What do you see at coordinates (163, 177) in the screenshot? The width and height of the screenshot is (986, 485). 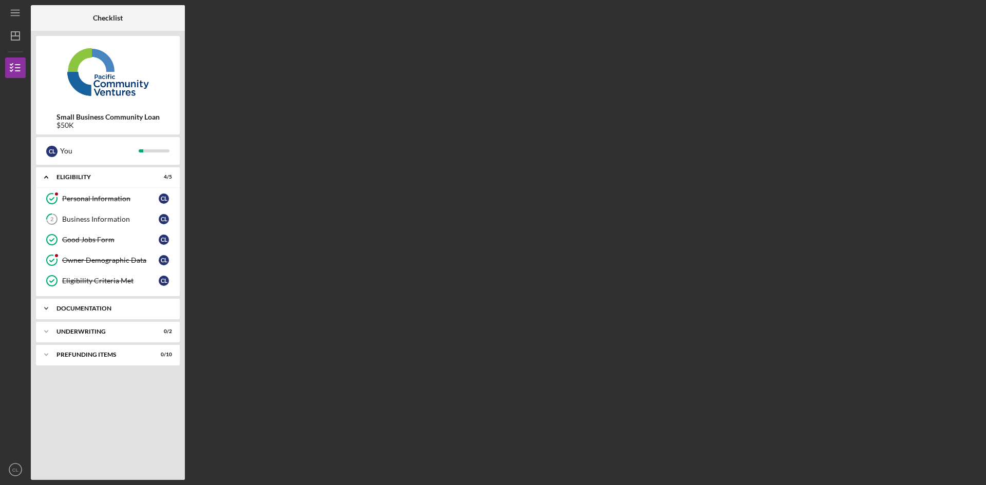 I see `div: 4 / 5` at bounding box center [163, 177].